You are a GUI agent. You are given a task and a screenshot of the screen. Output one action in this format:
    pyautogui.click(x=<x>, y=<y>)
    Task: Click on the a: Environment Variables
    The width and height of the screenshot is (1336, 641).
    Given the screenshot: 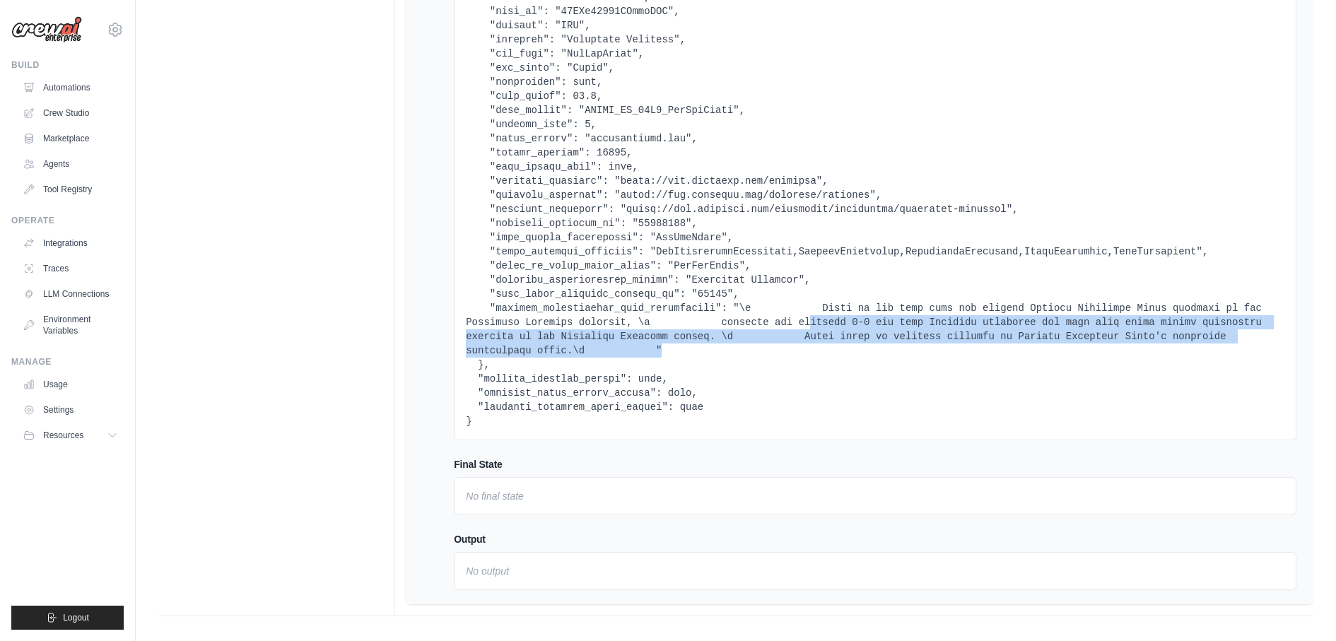 What is the action you would take?
    pyautogui.click(x=70, y=325)
    